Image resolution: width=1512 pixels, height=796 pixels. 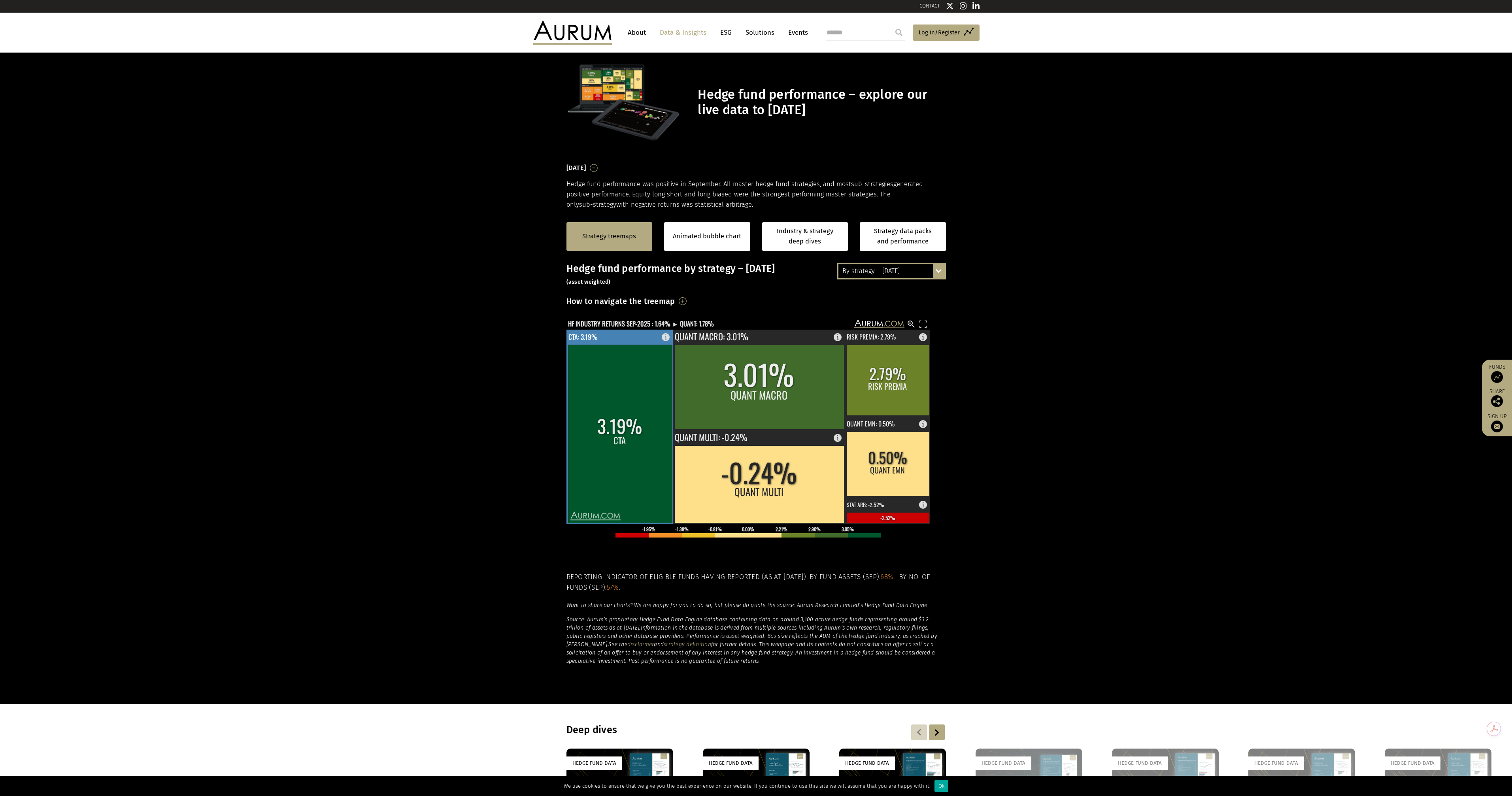 What do you see at coordinates (887, 577) in the screenshot?
I see `span: 68%` at bounding box center [887, 577].